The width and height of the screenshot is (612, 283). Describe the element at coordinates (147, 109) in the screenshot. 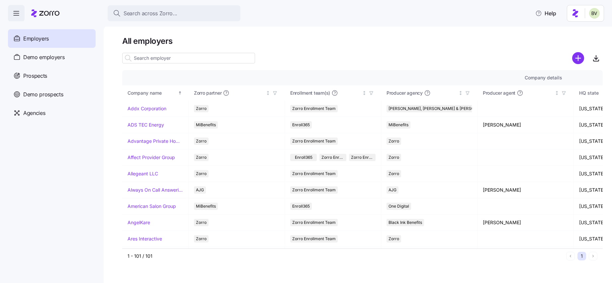

I see `a: Addx Corporation` at that location.